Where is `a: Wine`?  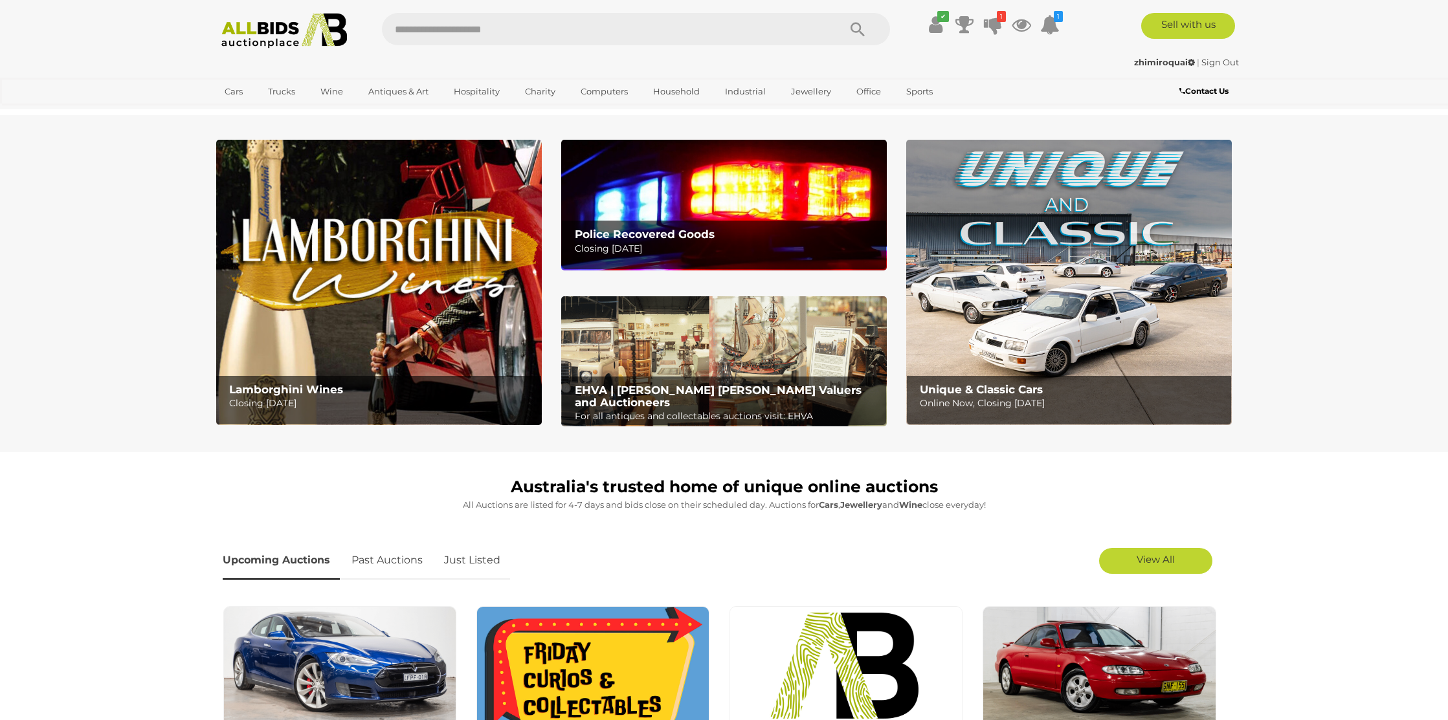
a: Wine is located at coordinates (331, 91).